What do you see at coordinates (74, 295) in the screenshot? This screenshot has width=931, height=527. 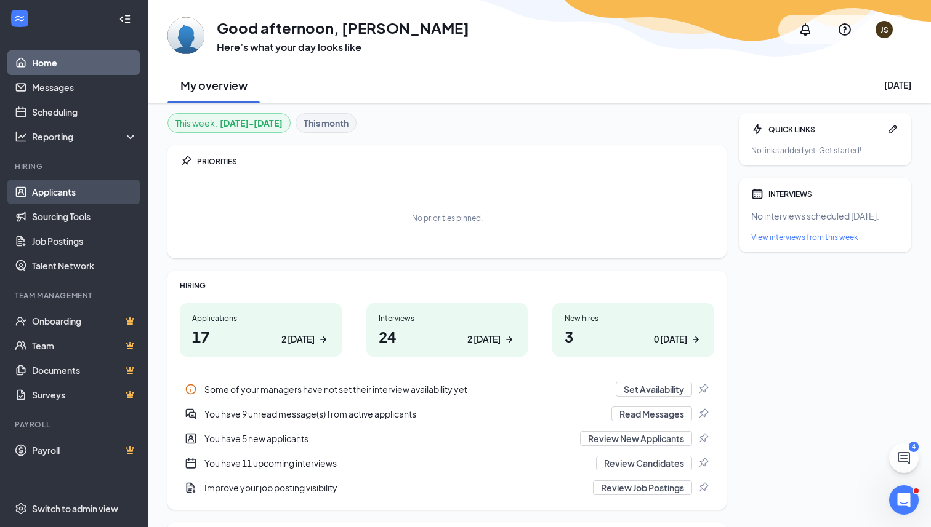 I see `div: Team Management` at bounding box center [74, 295].